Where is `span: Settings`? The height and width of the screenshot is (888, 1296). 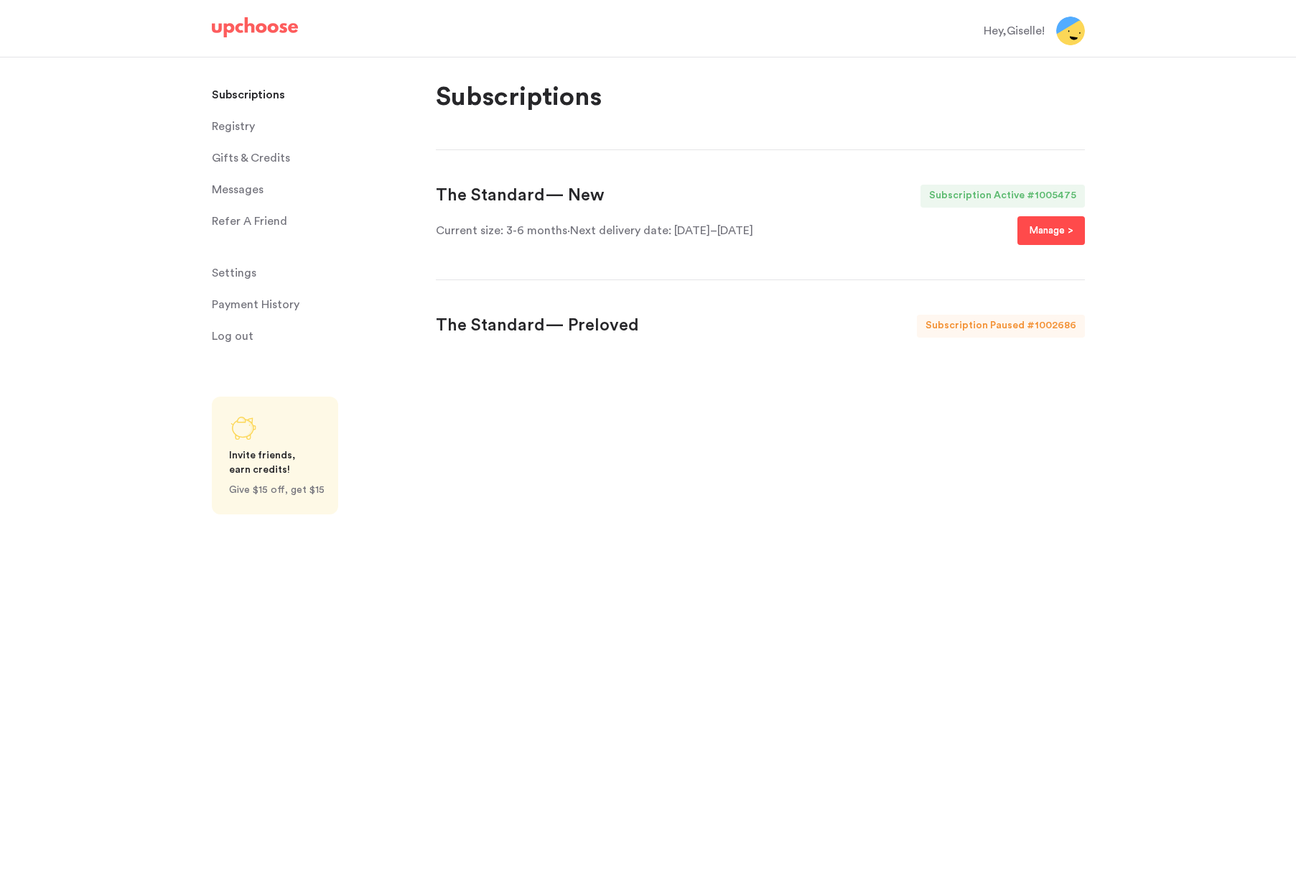 span: Settings is located at coordinates (234, 273).